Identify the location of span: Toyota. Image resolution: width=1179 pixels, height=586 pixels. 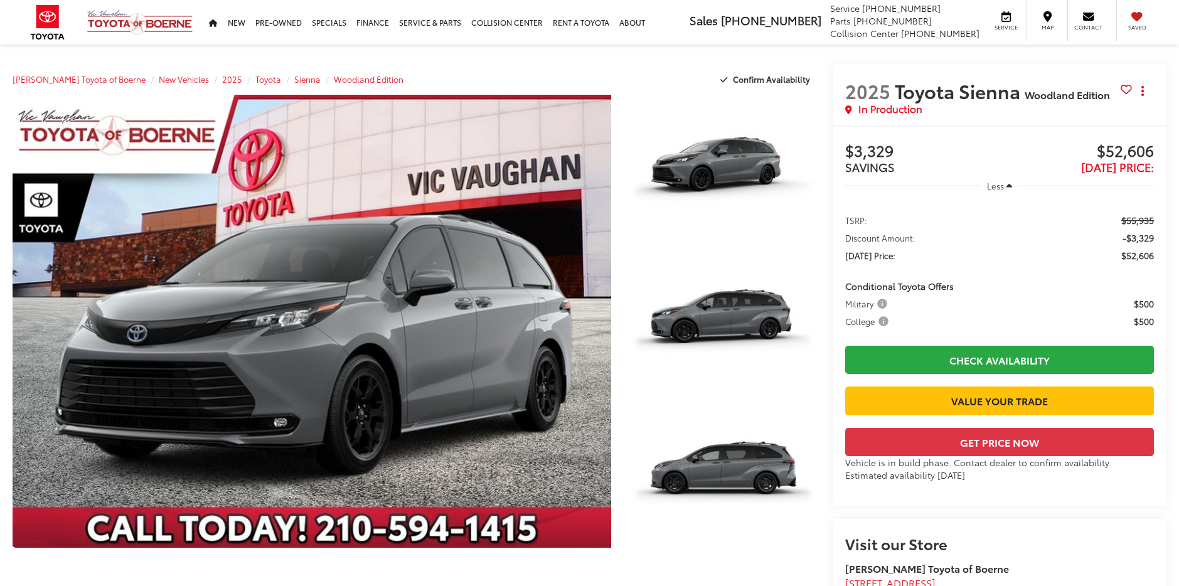
(268, 79).